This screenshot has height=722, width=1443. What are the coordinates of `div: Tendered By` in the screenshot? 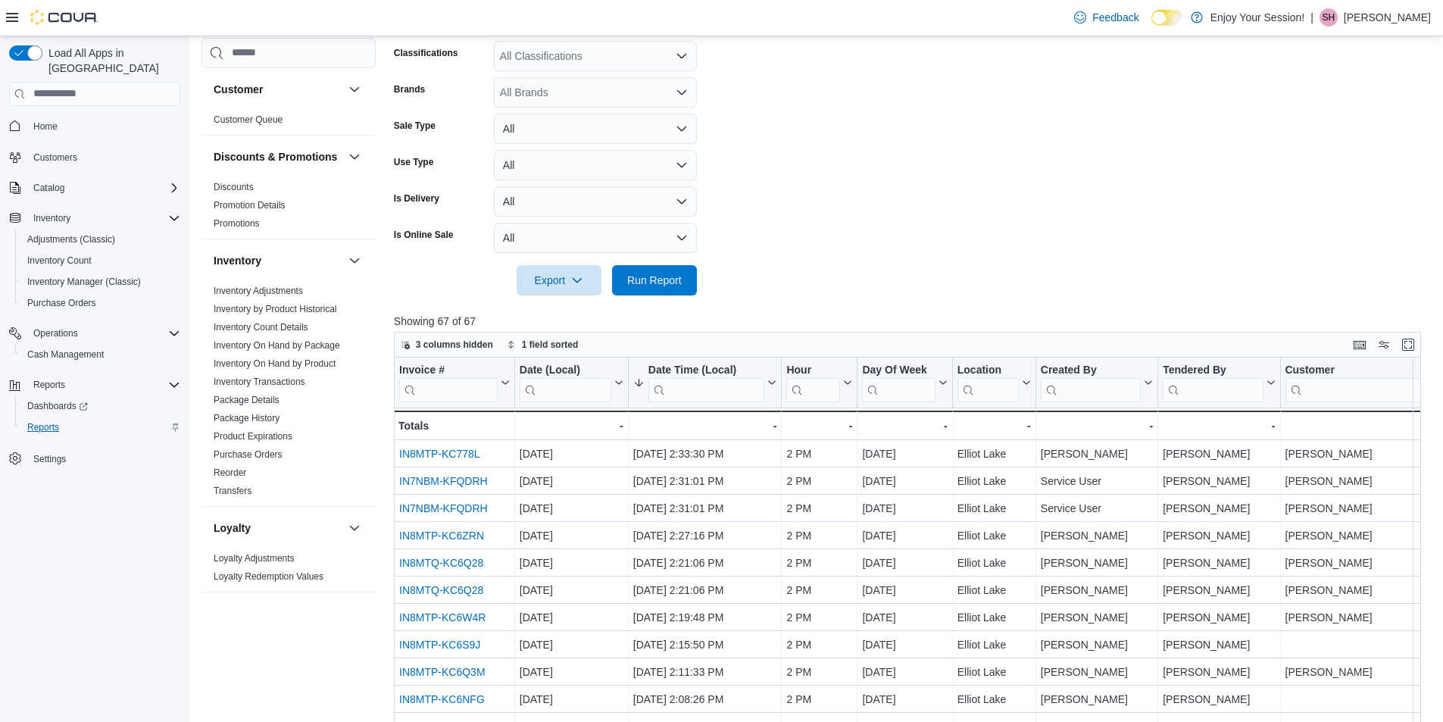 It's located at (1213, 382).